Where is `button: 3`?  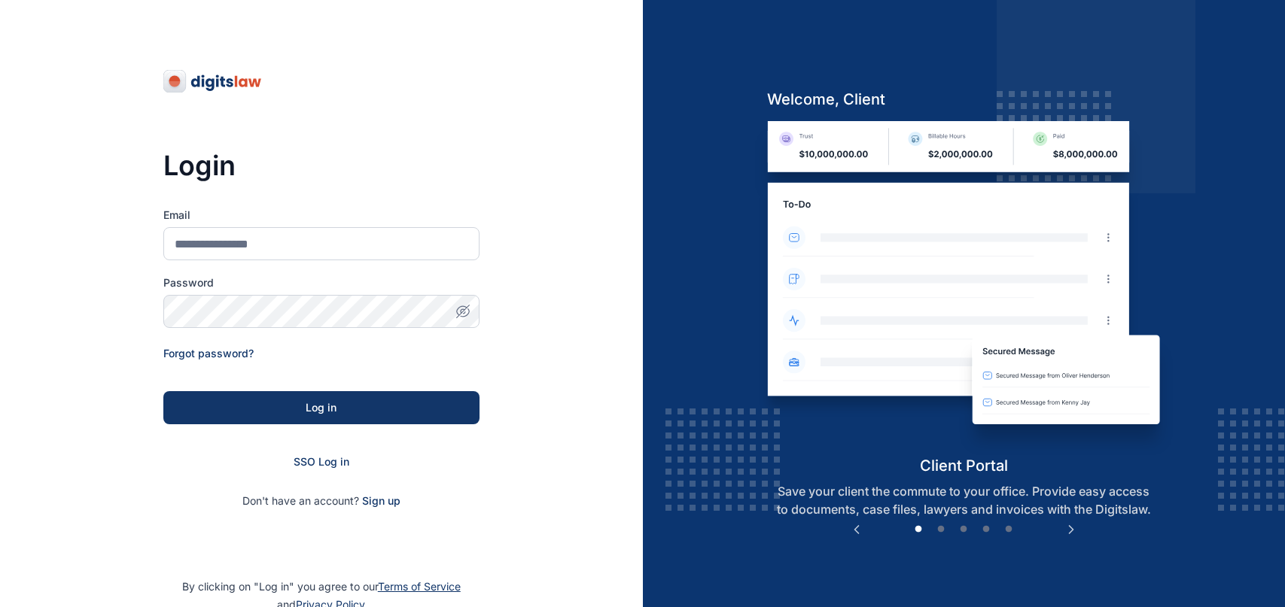 button: 3 is located at coordinates (964, 530).